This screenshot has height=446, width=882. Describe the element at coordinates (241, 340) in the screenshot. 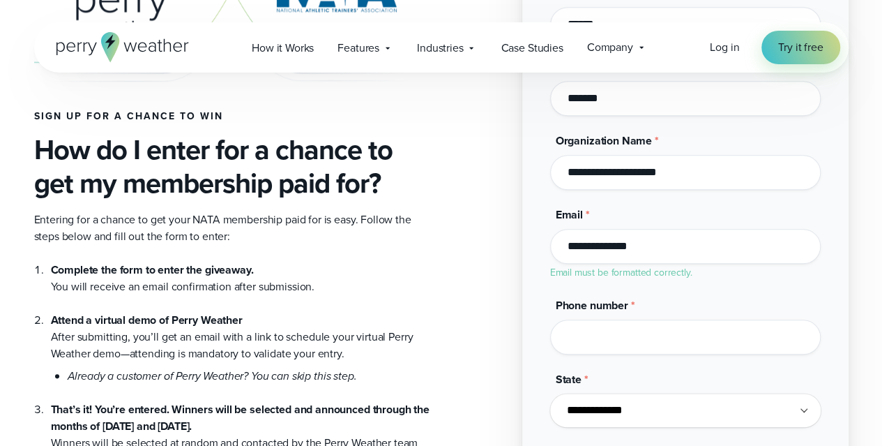

I see `li: After submitting, you’ll get an email with a link to schedule your virtual Perry Weather demo—att...` at that location.